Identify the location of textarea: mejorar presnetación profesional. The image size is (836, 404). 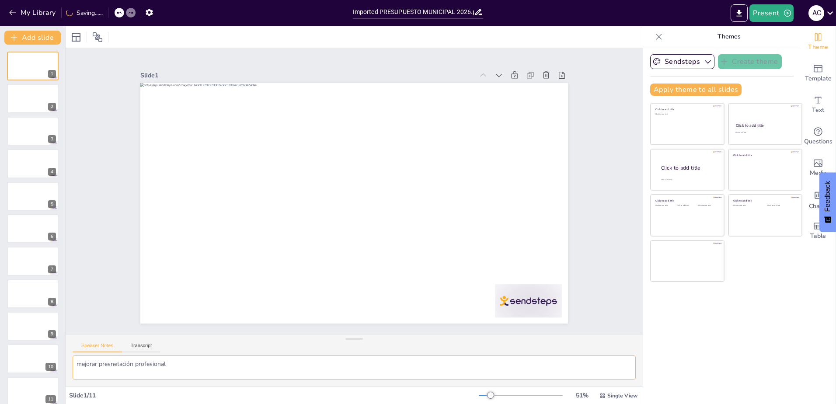
(354, 367).